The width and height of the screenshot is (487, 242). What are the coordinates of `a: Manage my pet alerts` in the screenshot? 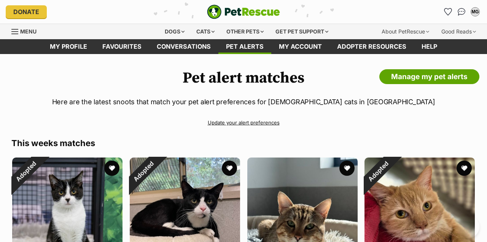 It's located at (429, 77).